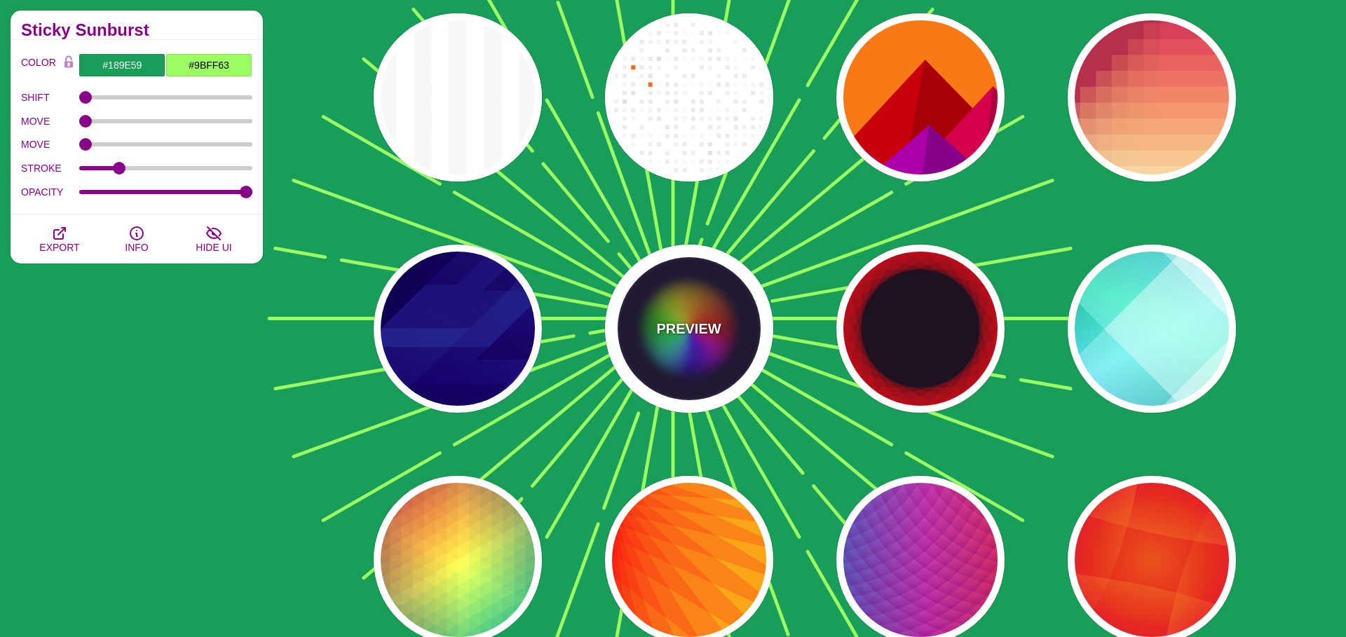 The image size is (1346, 637). I want to click on button: HIDE UI, so click(214, 239).